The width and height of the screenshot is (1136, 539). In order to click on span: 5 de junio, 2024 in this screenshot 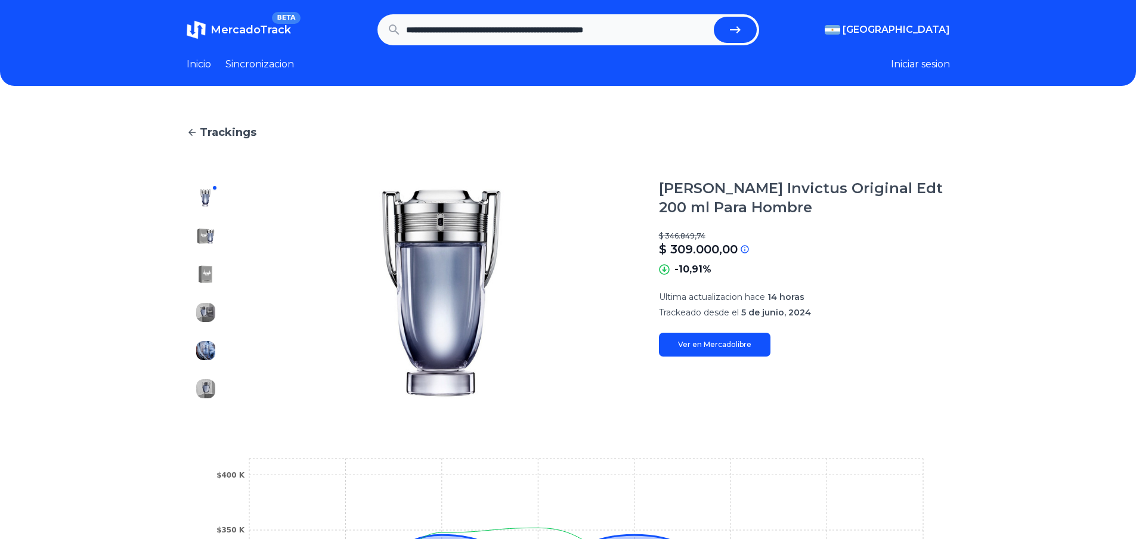, I will do `click(776, 312)`.